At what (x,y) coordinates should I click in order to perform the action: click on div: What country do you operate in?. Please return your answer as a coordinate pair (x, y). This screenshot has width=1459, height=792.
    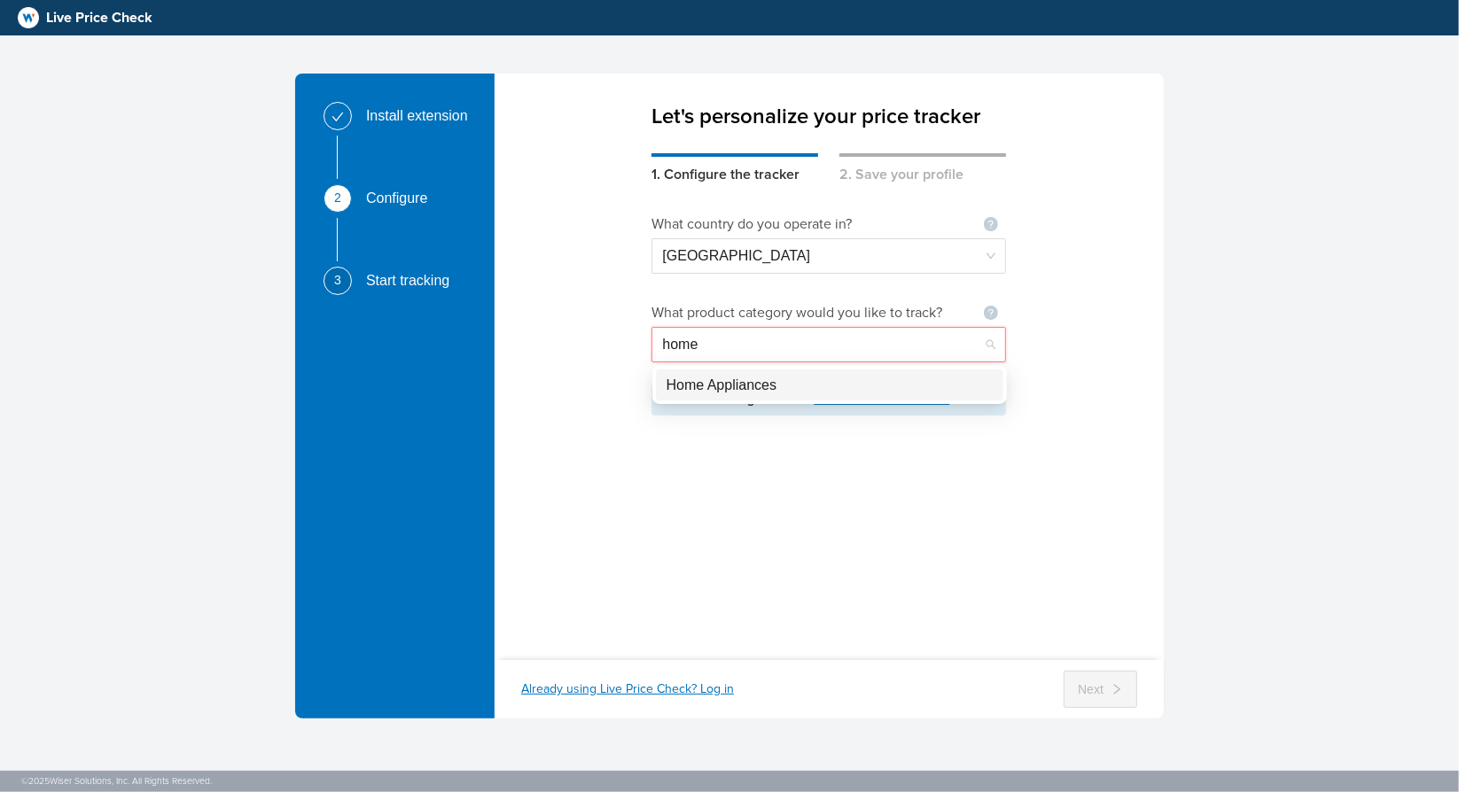
    Looking at the image, I should click on (762, 224).